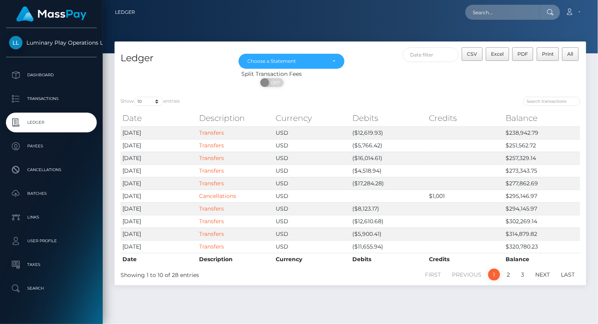  What do you see at coordinates (51, 75) in the screenshot?
I see `p: Dashboard` at bounding box center [51, 75].